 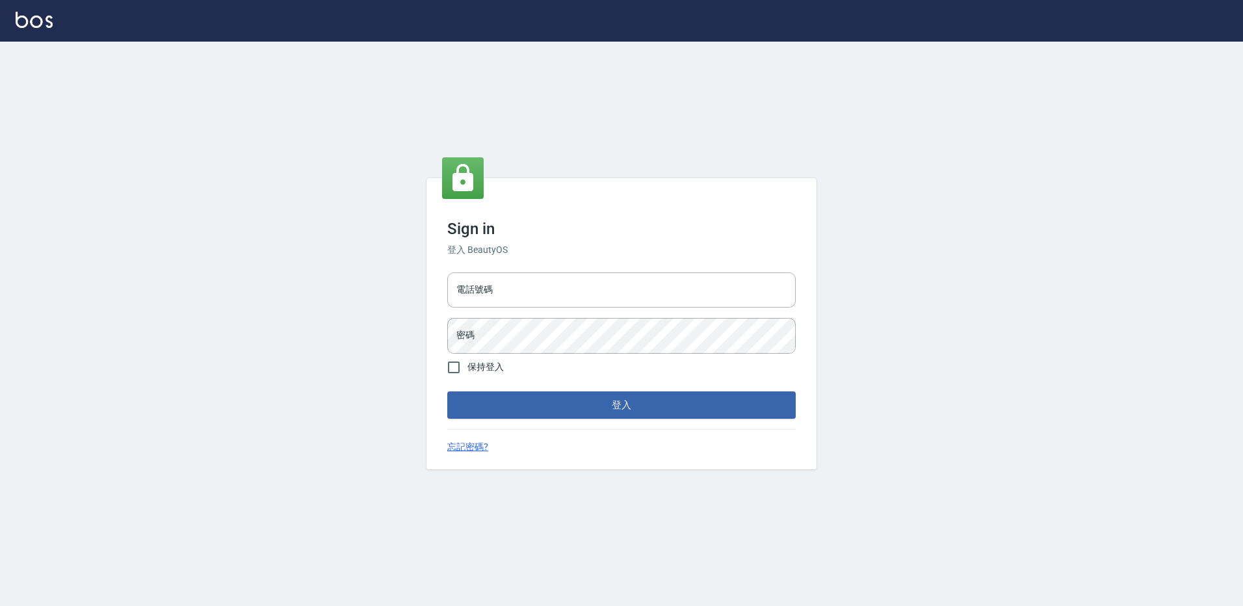 I want to click on a: 忘記密碼?, so click(x=468, y=447).